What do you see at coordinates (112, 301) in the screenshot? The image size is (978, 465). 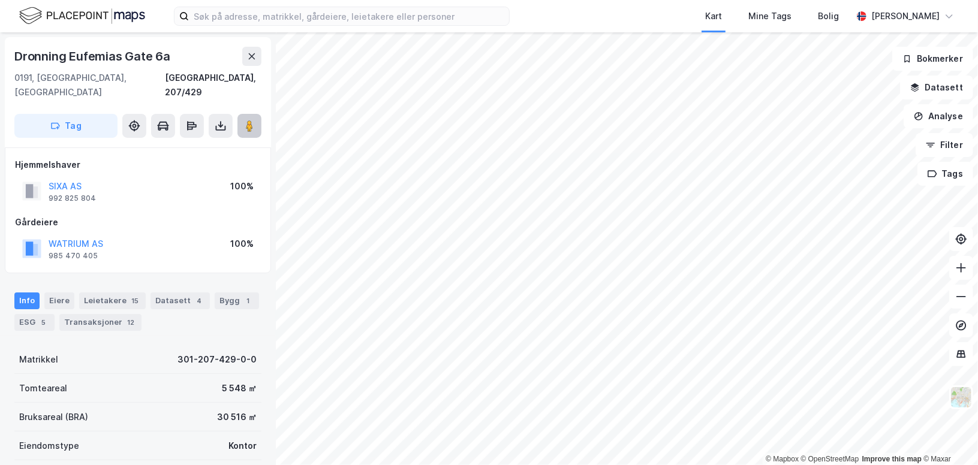 I see `div: Leietakere` at bounding box center [112, 301].